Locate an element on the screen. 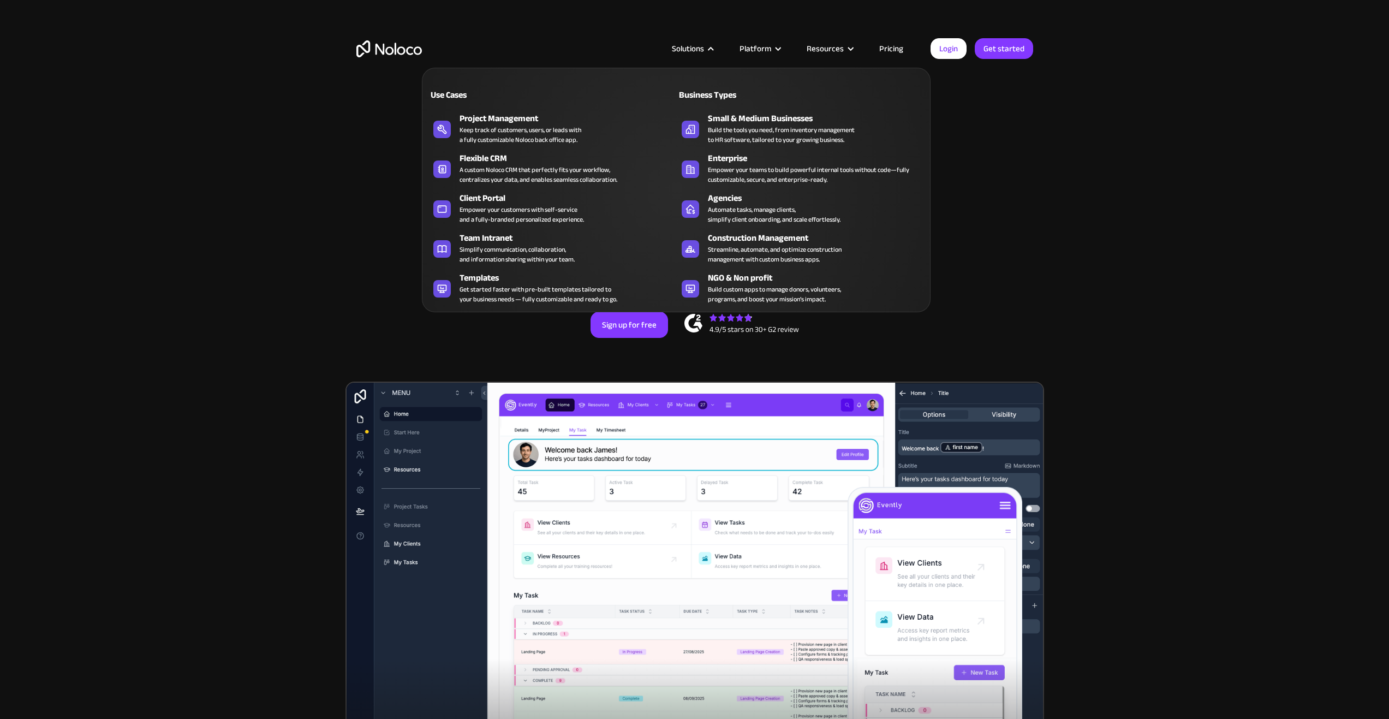 The width and height of the screenshot is (1389, 719). div: A custom Noloco CRM that perfectly fits your workflow, centralizes your data, and enables seamles... is located at coordinates (538, 175).